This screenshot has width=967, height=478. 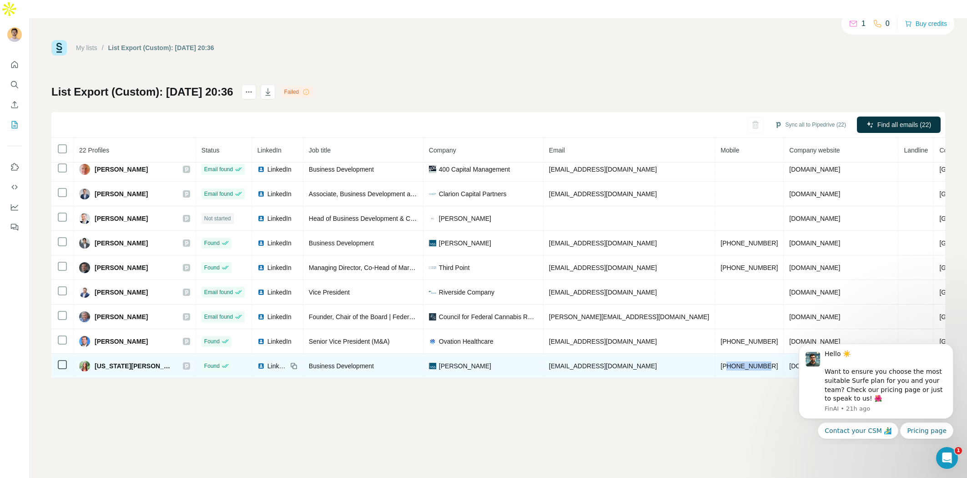 What do you see at coordinates (926, 24) in the screenshot?
I see `button: Buy credits` at bounding box center [926, 24].